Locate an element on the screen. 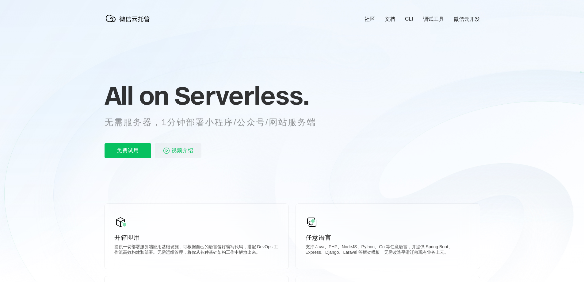 This screenshot has height=282, width=584. img: video_play.svg is located at coordinates (166, 150).